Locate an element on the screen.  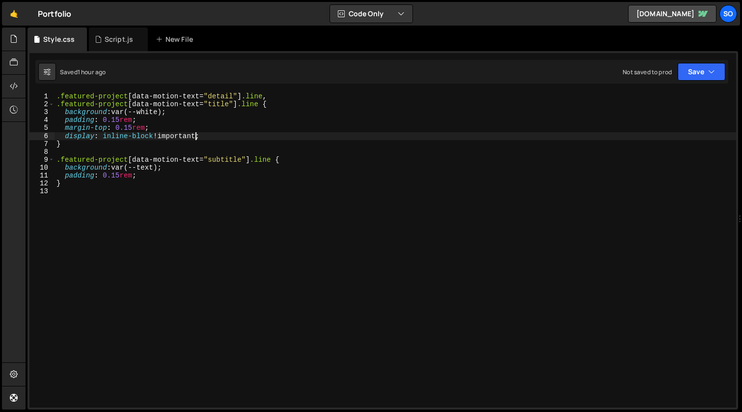
a: SO is located at coordinates (729, 14).